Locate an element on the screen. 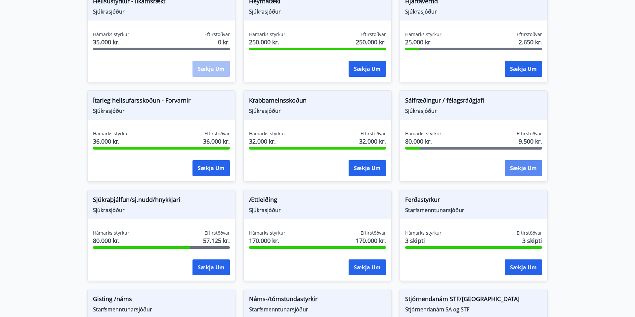  span: 2.650 kr. is located at coordinates (530, 42).